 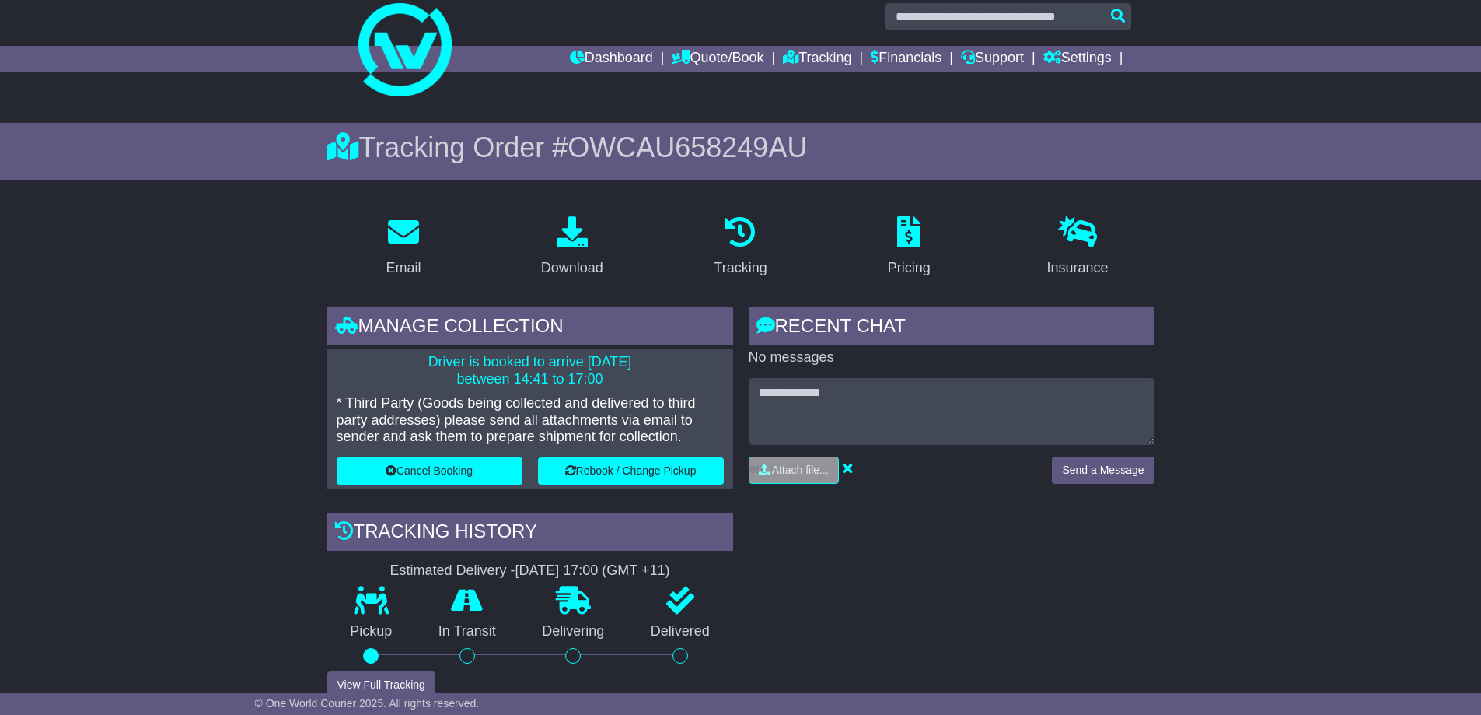 What do you see at coordinates (909, 268) in the screenshot?
I see `div: Pricing` at bounding box center [909, 268].